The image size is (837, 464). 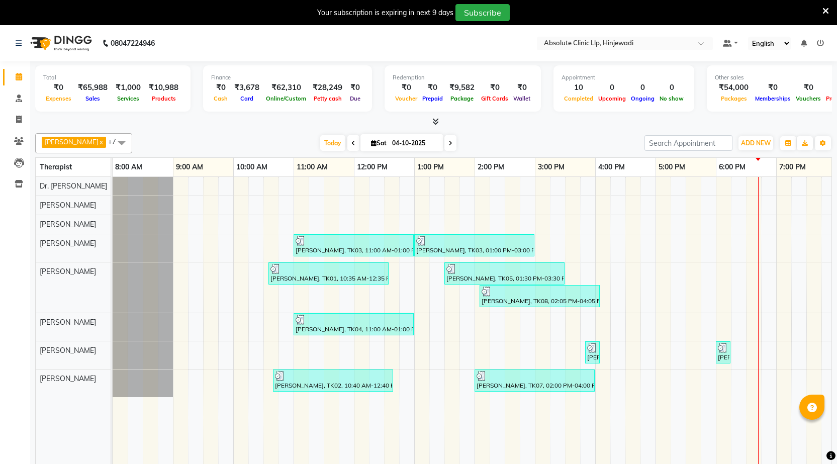 What do you see at coordinates (247, 99) in the screenshot?
I see `span: Card` at bounding box center [247, 99].